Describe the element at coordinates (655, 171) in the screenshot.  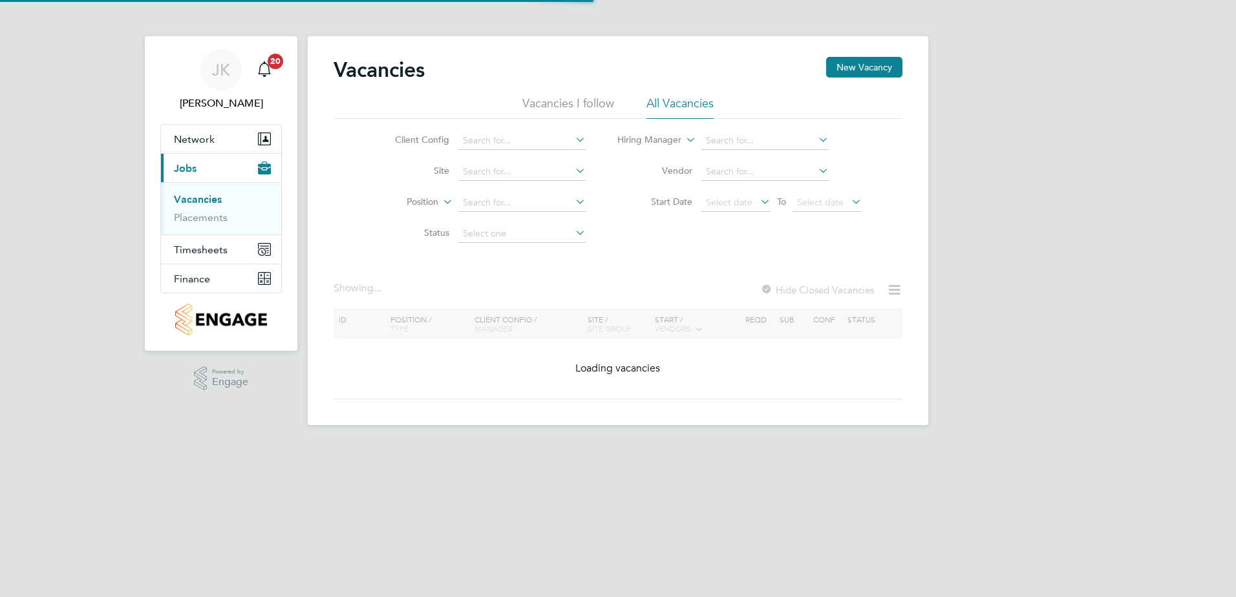
I see `label: Vendor` at that location.